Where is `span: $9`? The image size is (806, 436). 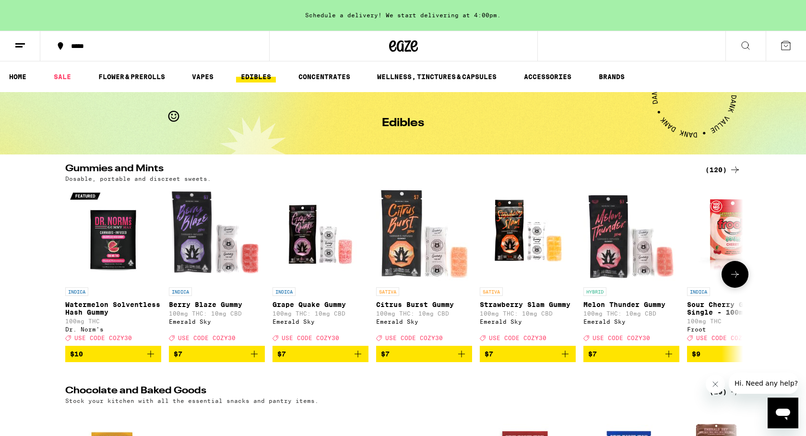
span: $9 is located at coordinates (696, 354).